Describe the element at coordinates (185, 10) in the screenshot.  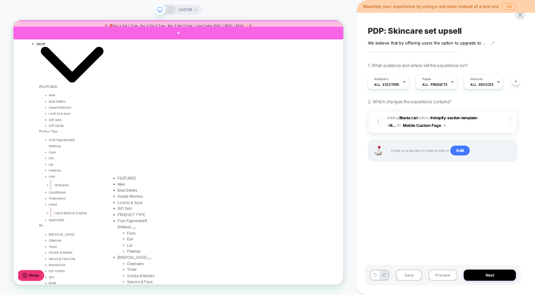
I see `span: CUSTOM` at that location.